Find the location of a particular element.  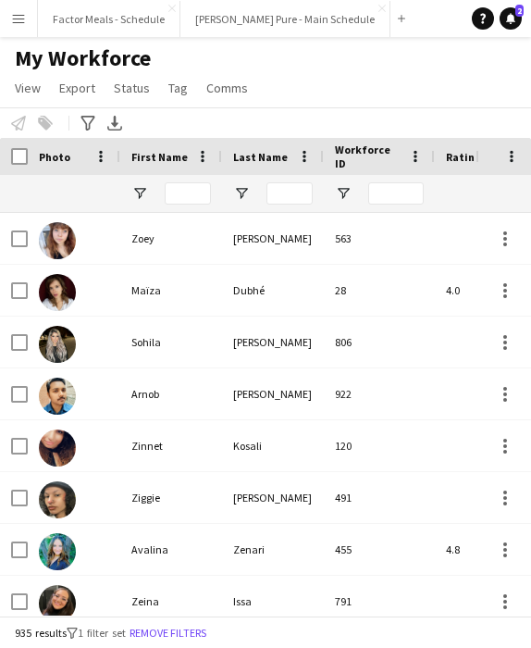

span: View is located at coordinates (28, 88).